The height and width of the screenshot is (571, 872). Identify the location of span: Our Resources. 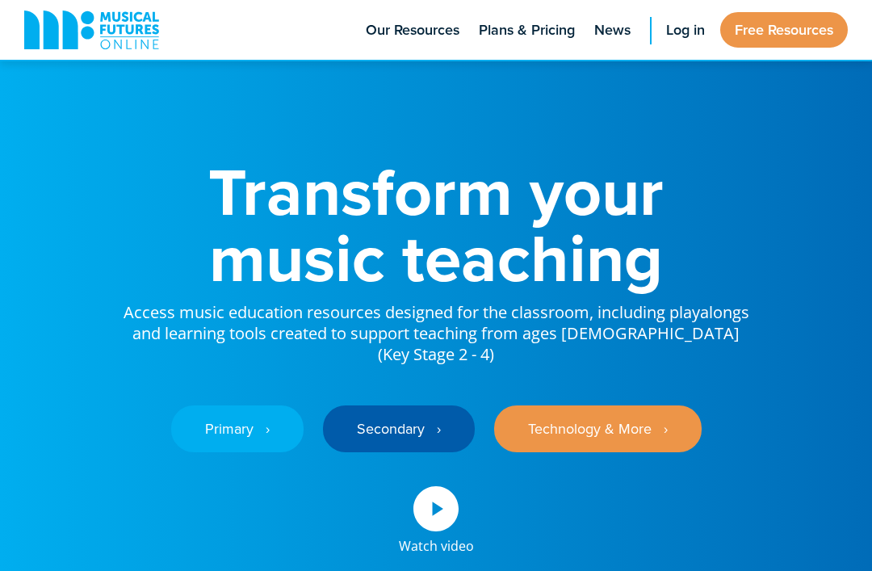
(413, 30).